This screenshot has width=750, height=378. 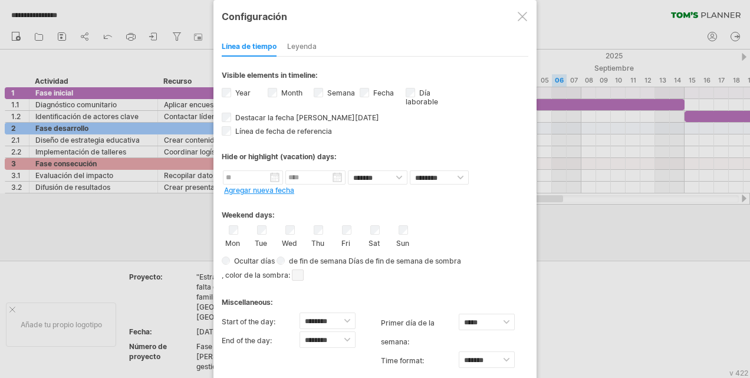 I want to click on label: Month, so click(x=291, y=93).